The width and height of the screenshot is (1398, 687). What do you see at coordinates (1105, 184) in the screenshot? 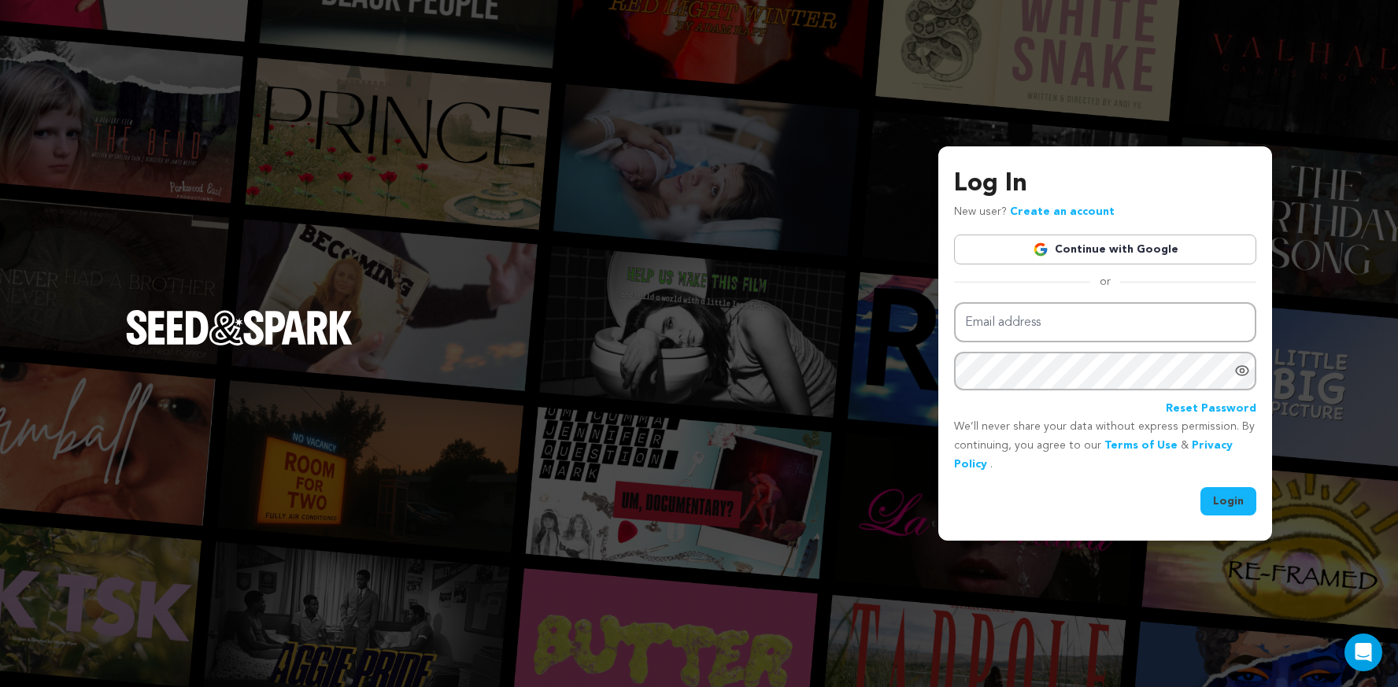
I see `h3: Log In` at bounding box center [1105, 184].